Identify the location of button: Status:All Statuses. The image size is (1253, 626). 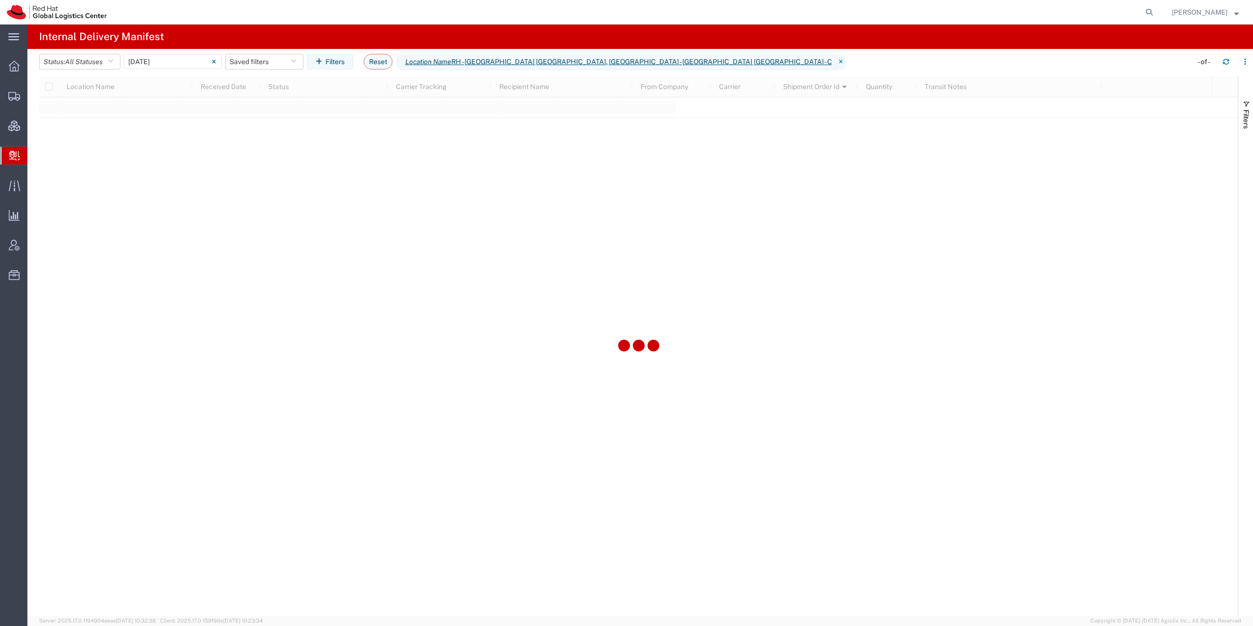
(80, 62).